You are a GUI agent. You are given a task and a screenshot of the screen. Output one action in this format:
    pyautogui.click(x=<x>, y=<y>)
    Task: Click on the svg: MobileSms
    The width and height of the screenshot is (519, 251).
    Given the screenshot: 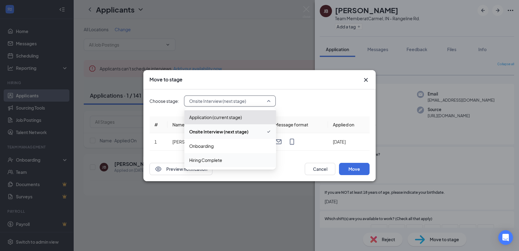 What is the action you would take?
    pyautogui.click(x=292, y=141)
    